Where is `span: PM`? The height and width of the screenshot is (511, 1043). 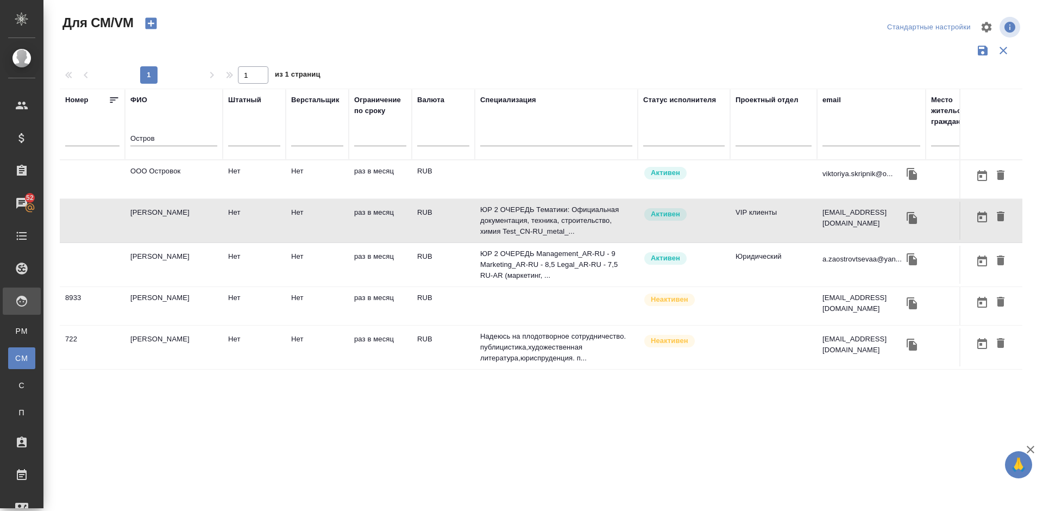
span: PM is located at coordinates (22, 331).